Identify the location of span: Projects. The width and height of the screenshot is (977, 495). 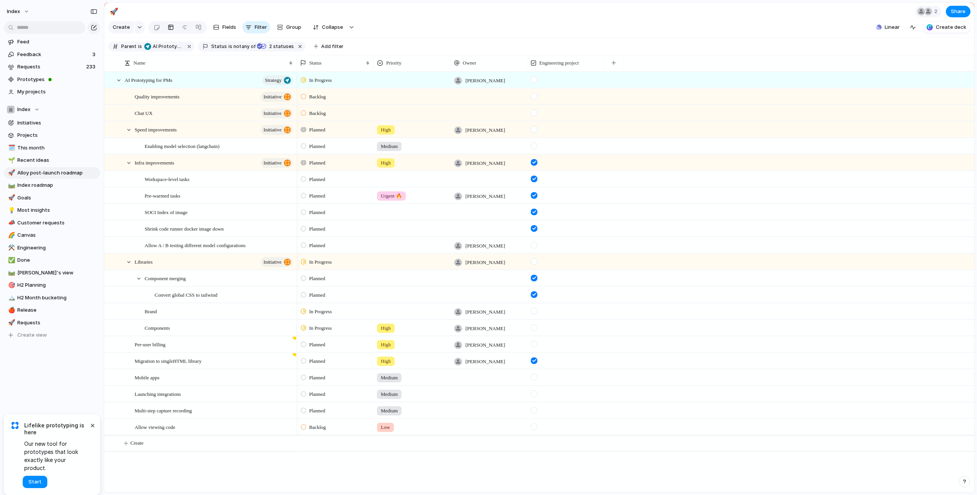
(57, 135).